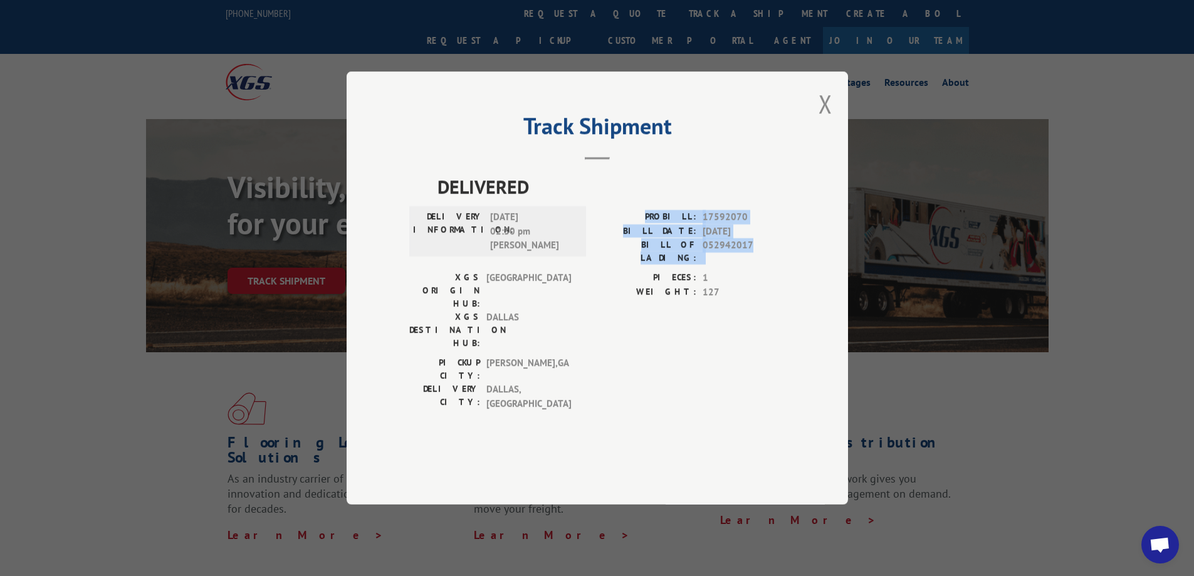  I want to click on a: Open chat, so click(1160, 545).